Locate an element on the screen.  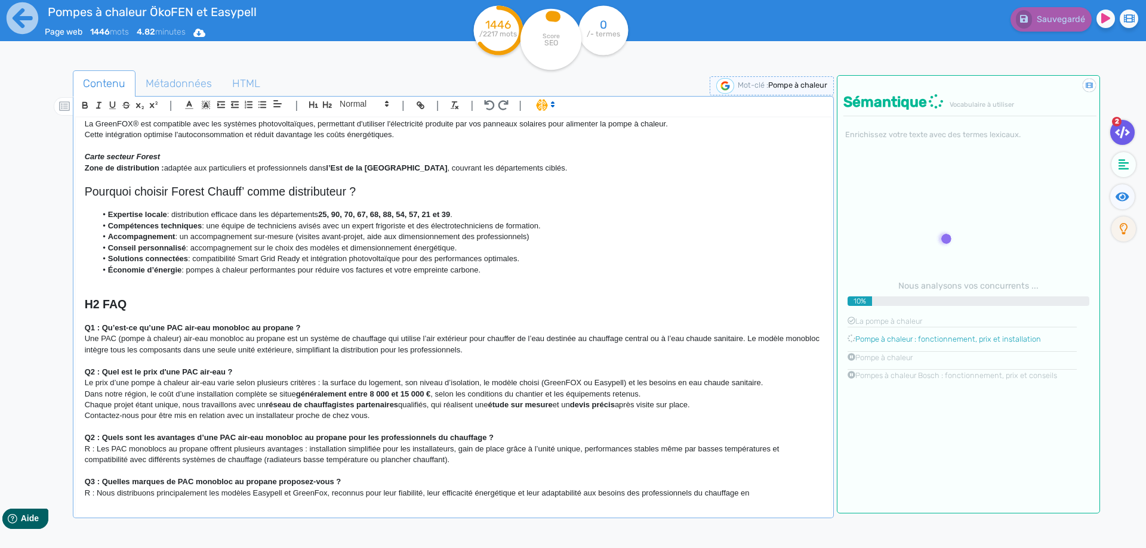
strong: Q3 : Quelles marques de PAC monobloc au propane proposez-vous ? is located at coordinates (213, 481).